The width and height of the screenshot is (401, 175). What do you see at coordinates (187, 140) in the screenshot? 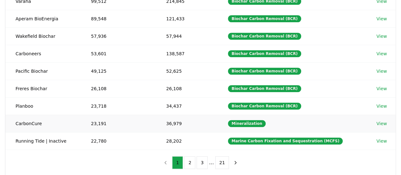
I see `td: 28,202` at bounding box center [187, 140].